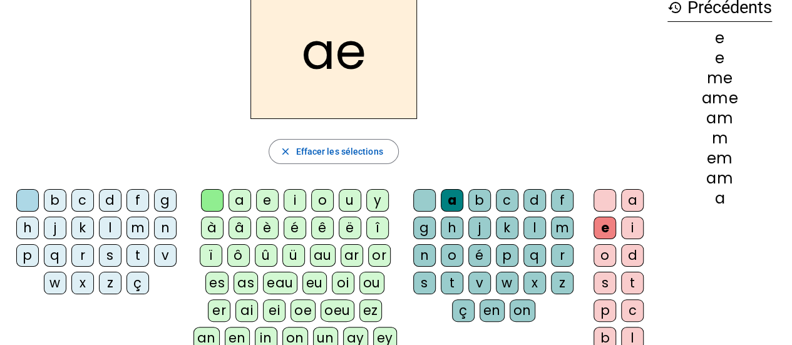  Describe the element at coordinates (285, 151) in the screenshot. I see `mat-icon: close` at that location.